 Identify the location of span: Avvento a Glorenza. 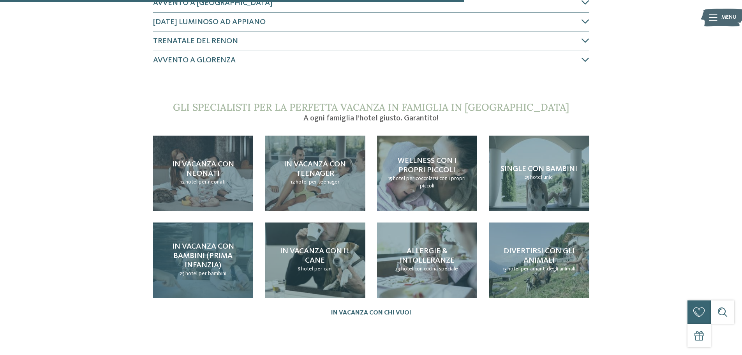
(194, 60).